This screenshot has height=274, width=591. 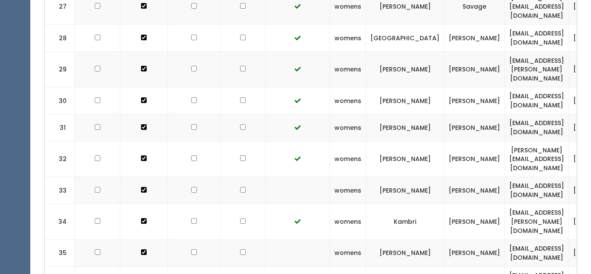 What do you see at coordinates (60, 128) in the screenshot?
I see `td: 31` at bounding box center [60, 128].